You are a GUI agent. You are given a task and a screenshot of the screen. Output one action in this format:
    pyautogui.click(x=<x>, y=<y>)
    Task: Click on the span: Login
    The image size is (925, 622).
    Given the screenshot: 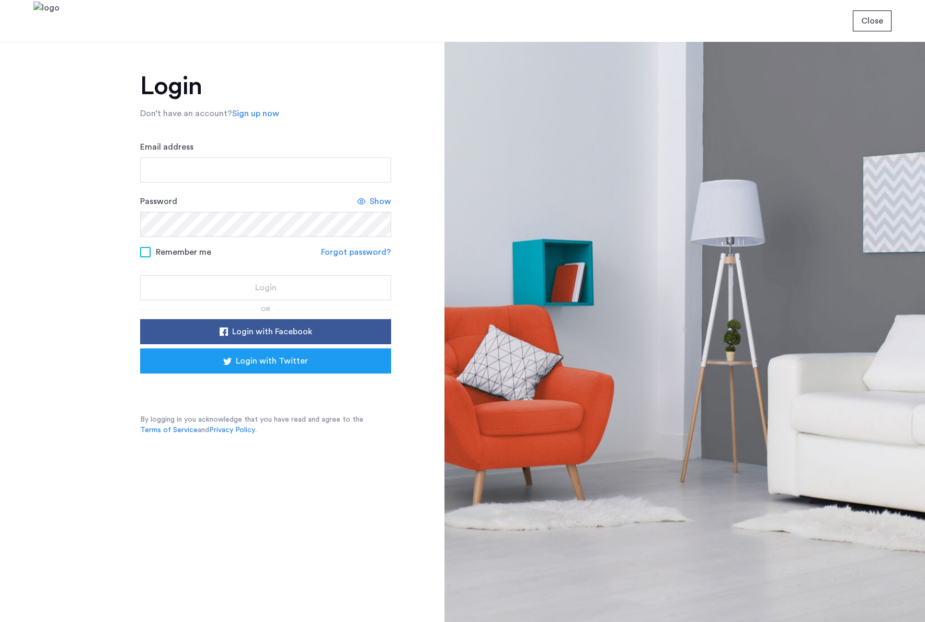 What is the action you would take?
    pyautogui.click(x=266, y=288)
    